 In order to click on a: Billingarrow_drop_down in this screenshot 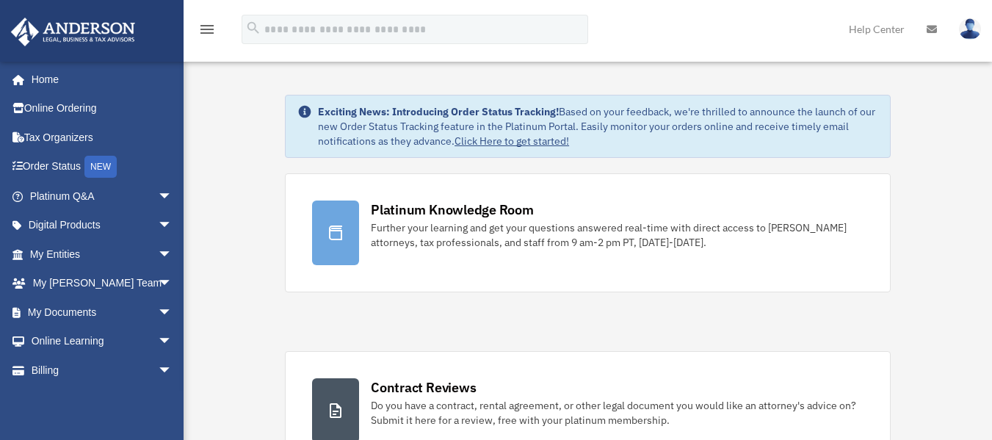, I will do `click(102, 370)`.